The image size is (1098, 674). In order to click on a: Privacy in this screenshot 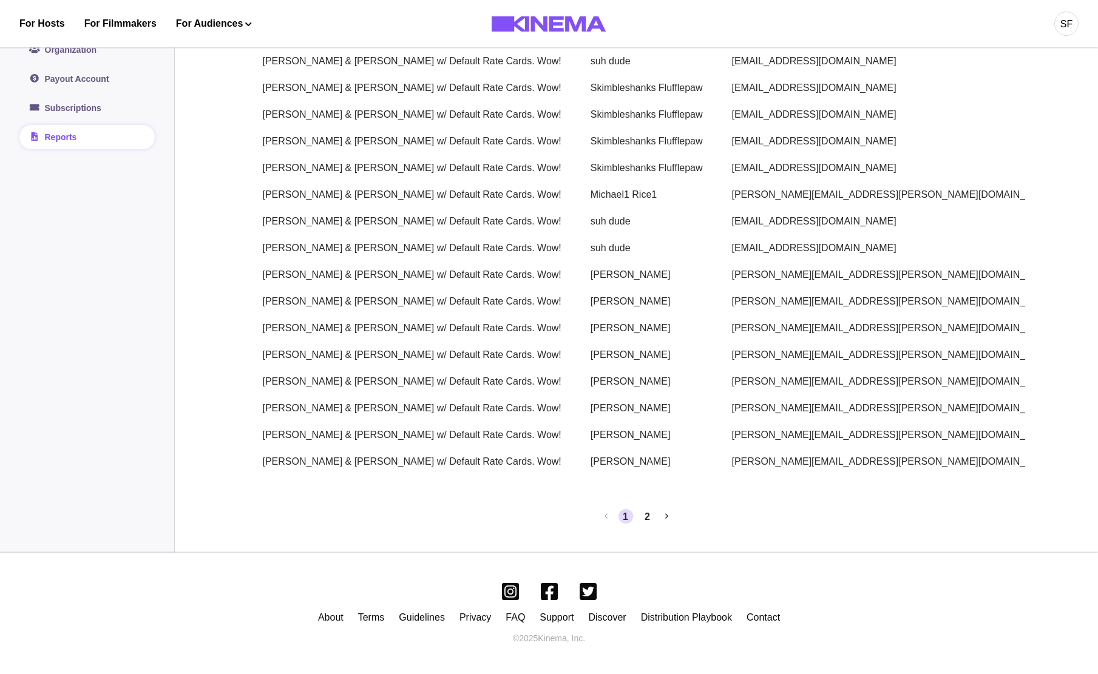, I will do `click(475, 617)`.